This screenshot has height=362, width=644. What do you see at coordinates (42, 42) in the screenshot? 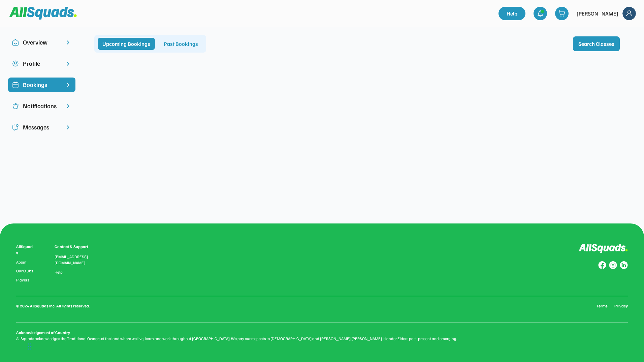
I see `div: Overview` at bounding box center [42, 42].